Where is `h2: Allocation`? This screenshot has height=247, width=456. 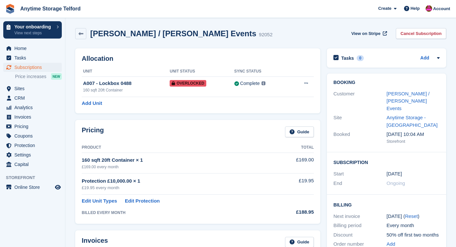 h2: Allocation is located at coordinates (198, 59).